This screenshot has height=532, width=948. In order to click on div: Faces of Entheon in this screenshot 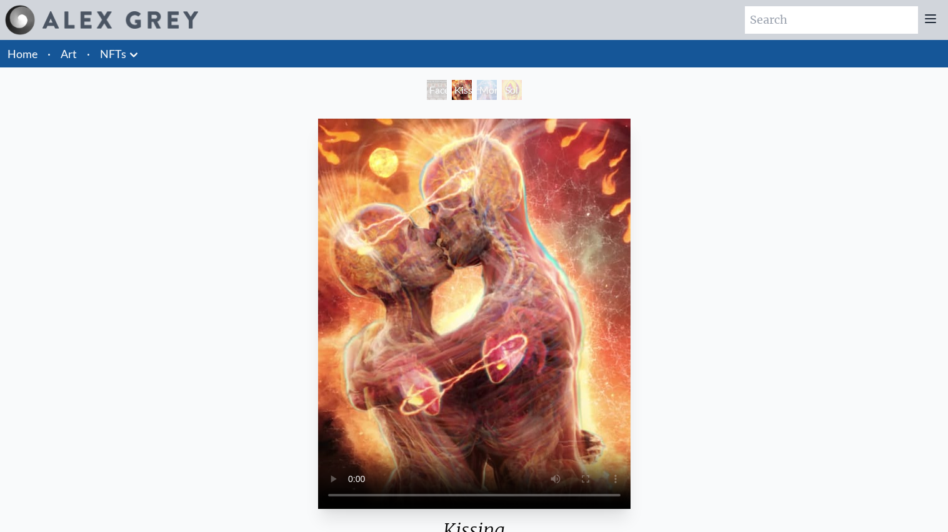, I will do `click(437, 90)`.